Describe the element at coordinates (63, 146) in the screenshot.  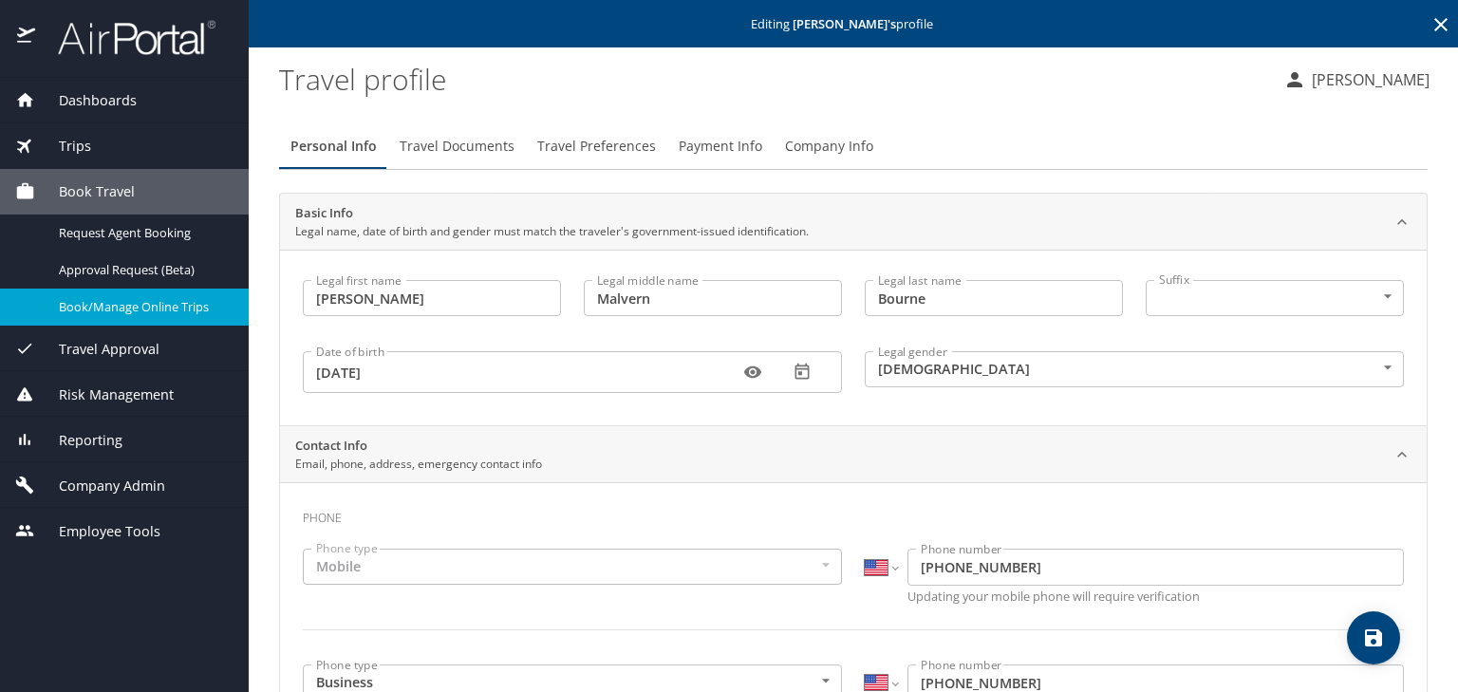
I see `span: Trips` at that location.